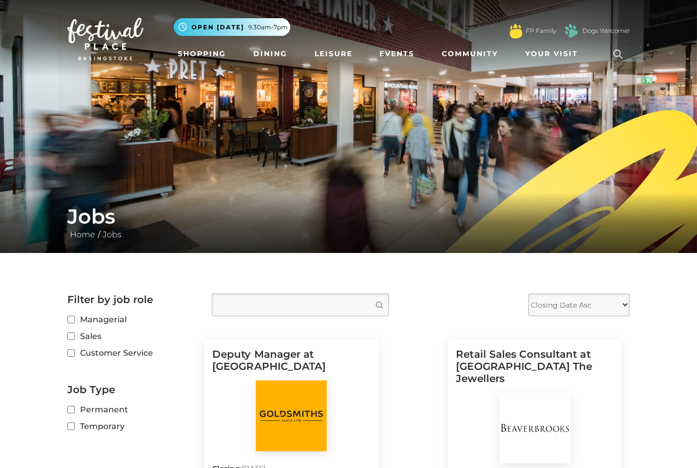 This screenshot has height=468, width=697. Describe the element at coordinates (535, 428) in the screenshot. I see `img: BeaverBrooks The Jewellers` at that location.